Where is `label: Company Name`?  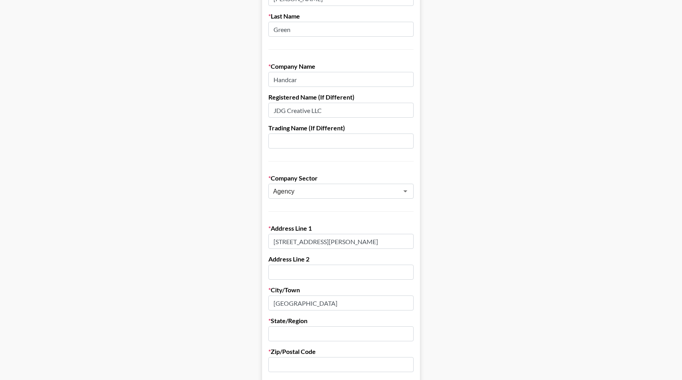 label: Company Name is located at coordinates (341, 66).